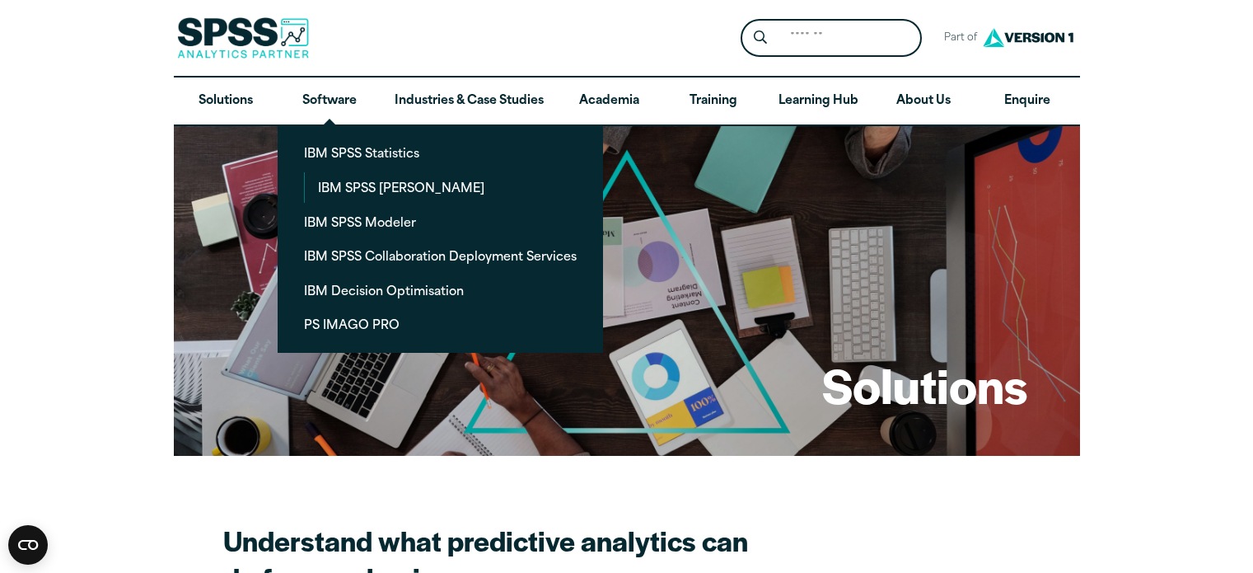 The width and height of the screenshot is (1253, 573). What do you see at coordinates (28, 545) in the screenshot?
I see `button: Open CMP widget` at bounding box center [28, 545].